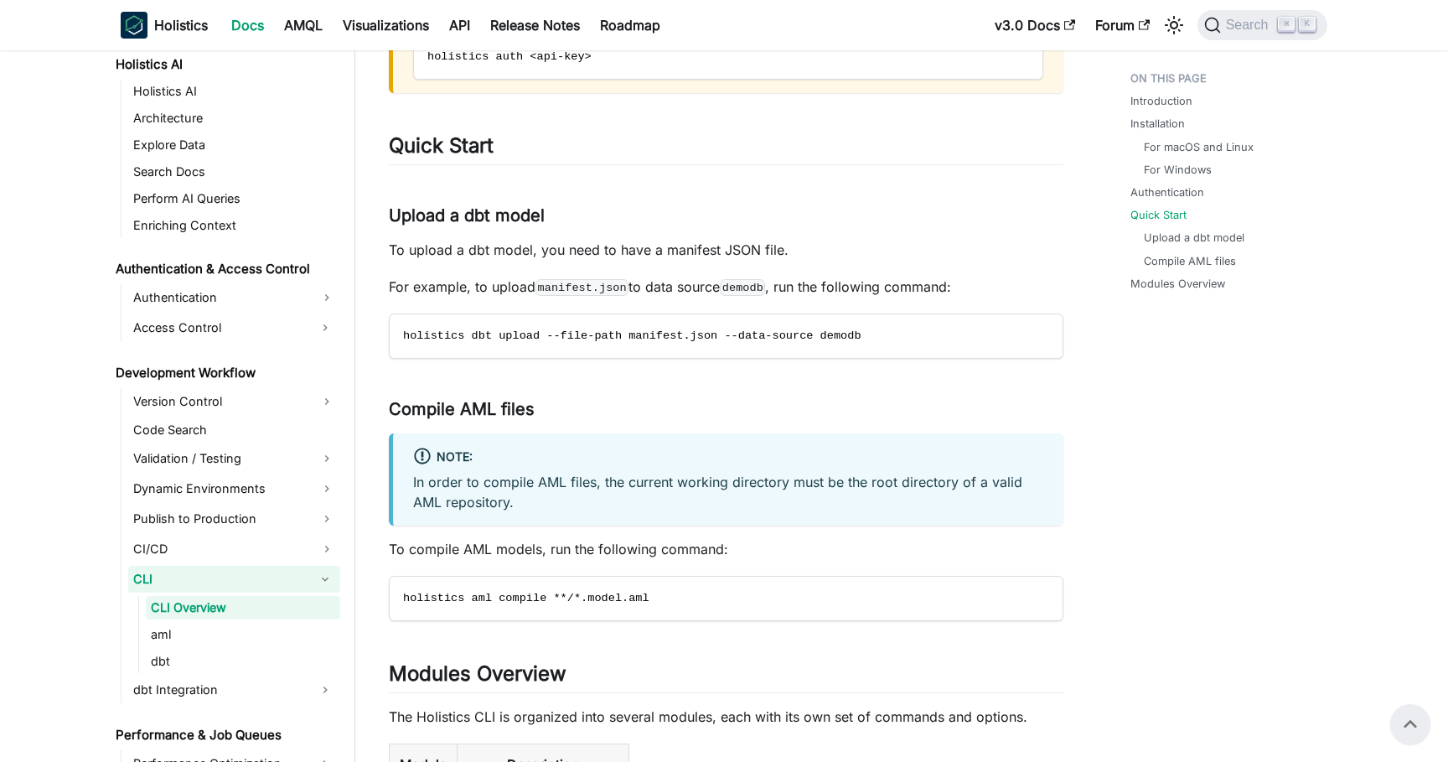 The height and width of the screenshot is (762, 1448). Describe the element at coordinates (247, 25) in the screenshot. I see `a: Docs` at that location.